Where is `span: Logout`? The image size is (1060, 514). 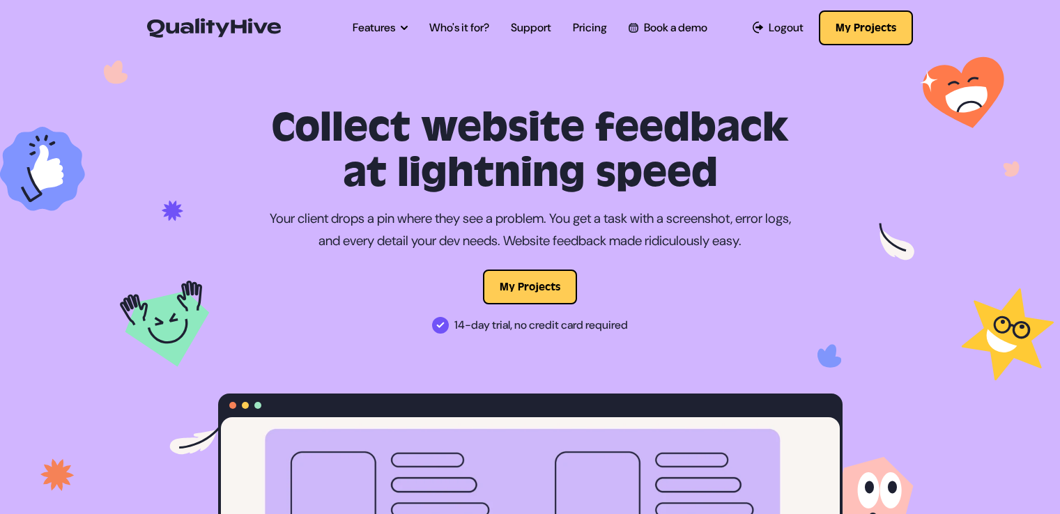
span: Logout is located at coordinates (786, 28).